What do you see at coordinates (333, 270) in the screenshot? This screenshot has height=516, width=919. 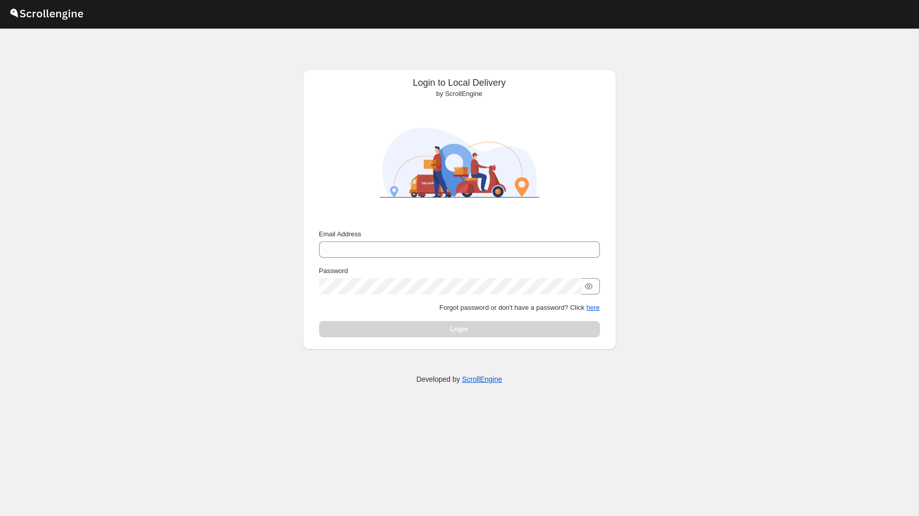 I see `span: Password` at bounding box center [333, 270].